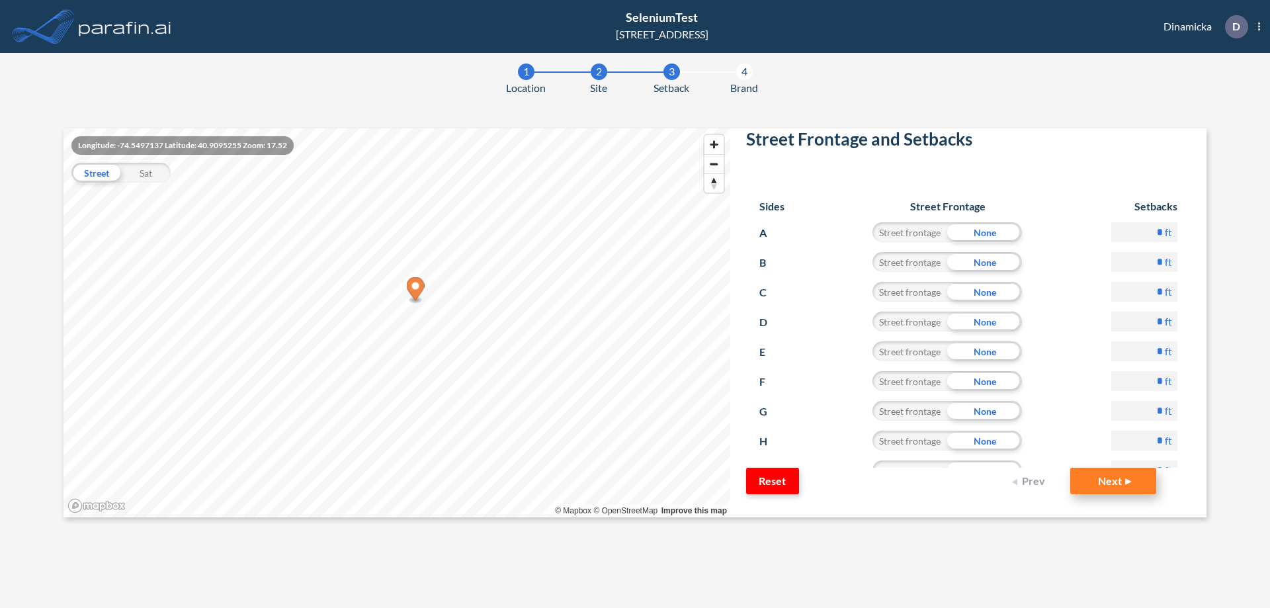 This screenshot has width=1270, height=608. I want to click on a: Mapbox, so click(573, 510).